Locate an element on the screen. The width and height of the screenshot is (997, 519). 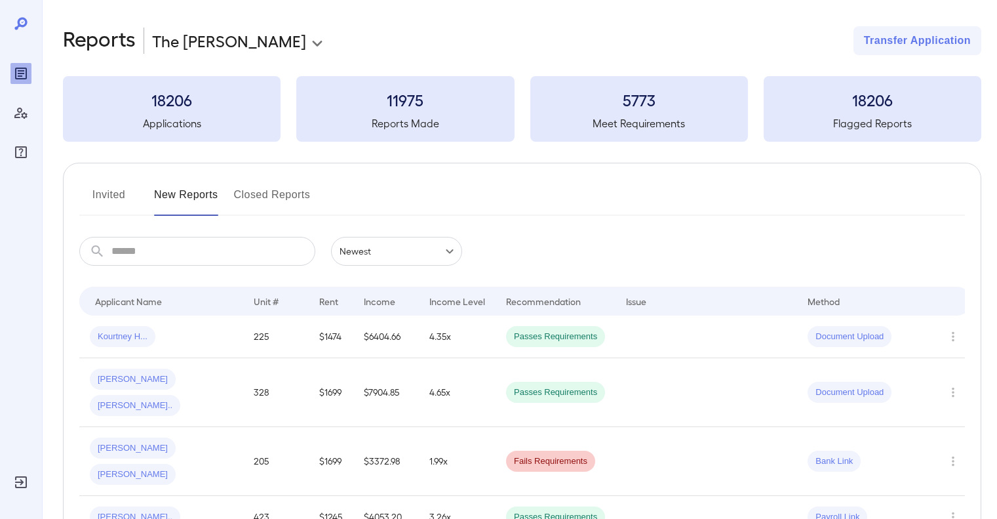
td: $6404.66 is located at coordinates (386, 336).